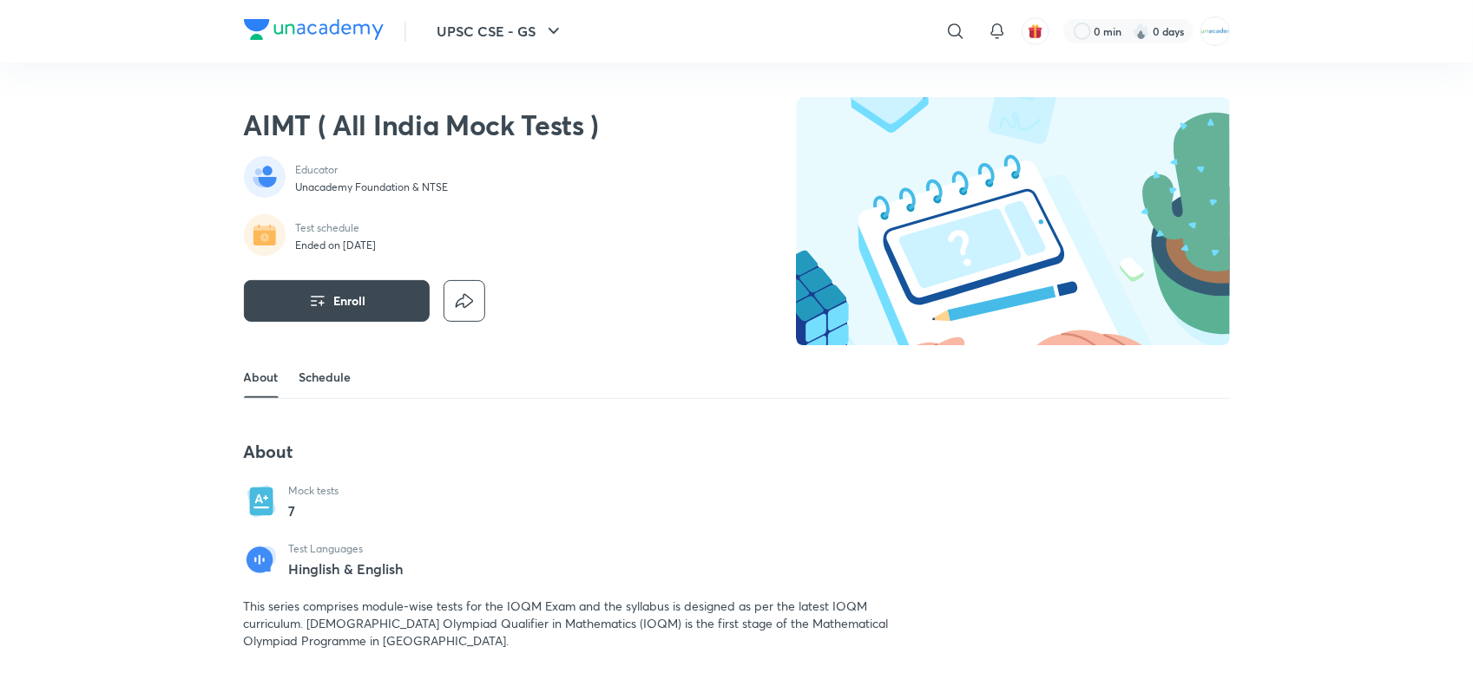 Image resolution: width=1473 pixels, height=686 pixels. What do you see at coordinates (313, 30) in the screenshot?
I see `img: Company Logo` at bounding box center [313, 30].